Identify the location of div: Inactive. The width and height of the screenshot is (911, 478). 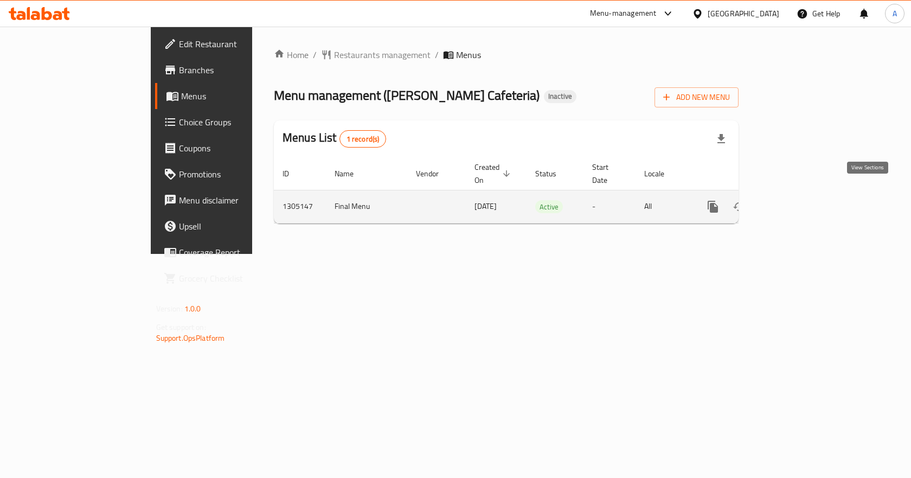
(560, 97).